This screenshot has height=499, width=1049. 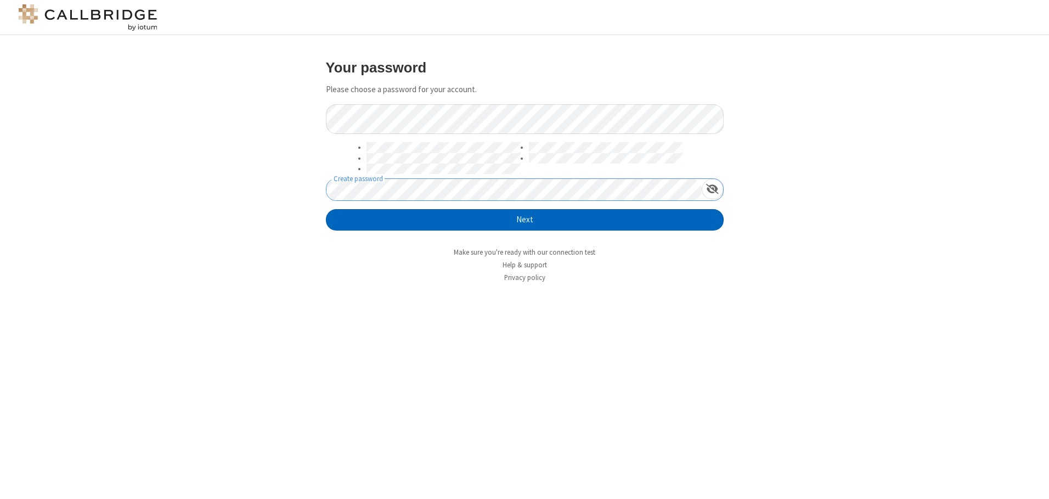 What do you see at coordinates (712, 189) in the screenshot?
I see `div: Show password` at bounding box center [712, 189].